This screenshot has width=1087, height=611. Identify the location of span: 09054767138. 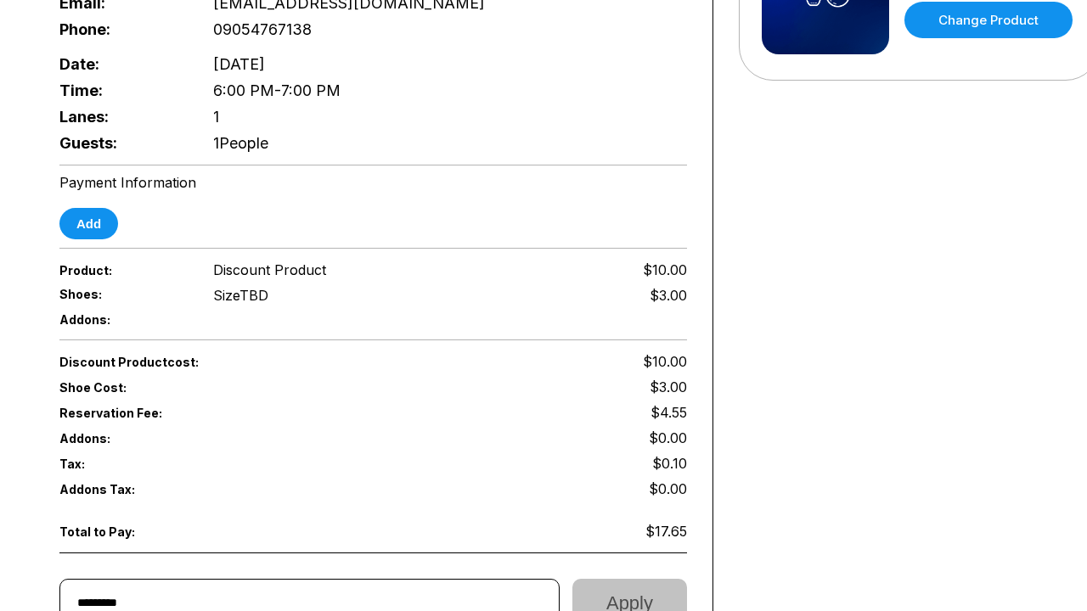
(262, 29).